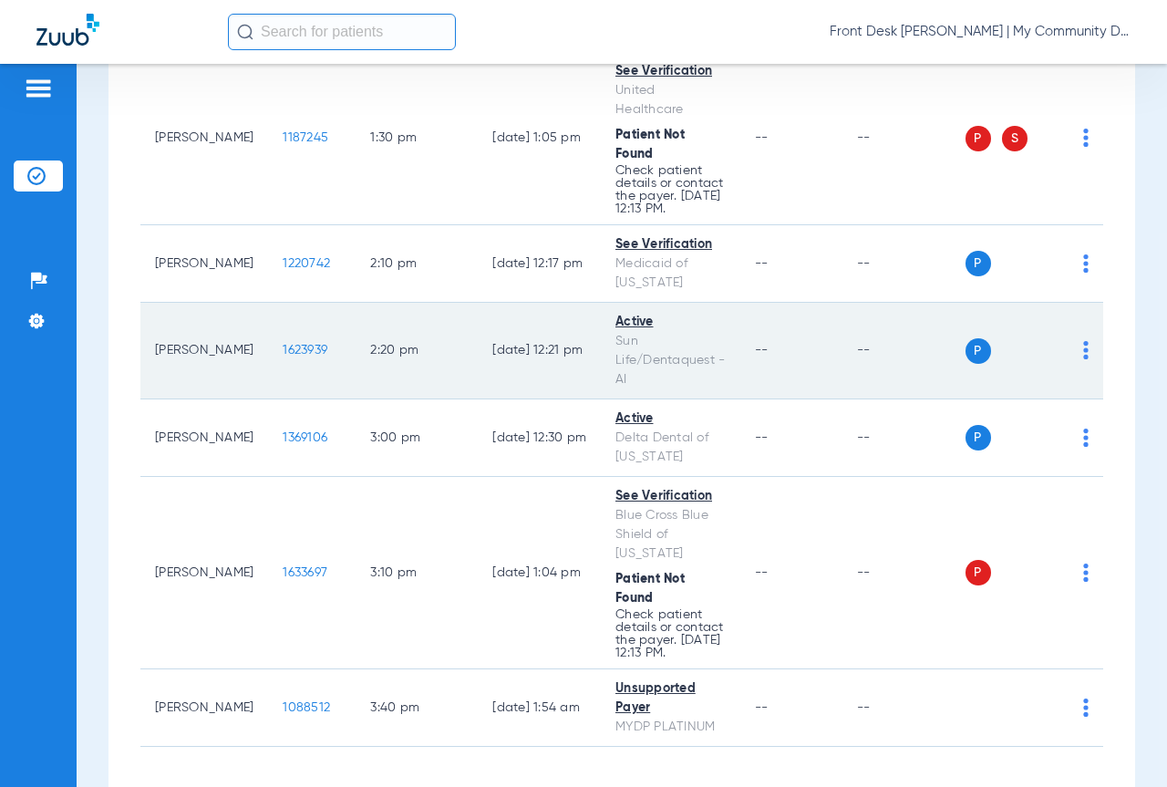 Image resolution: width=1167 pixels, height=787 pixels. What do you see at coordinates (306, 708) in the screenshot?
I see `span: 1088512` at bounding box center [306, 708].